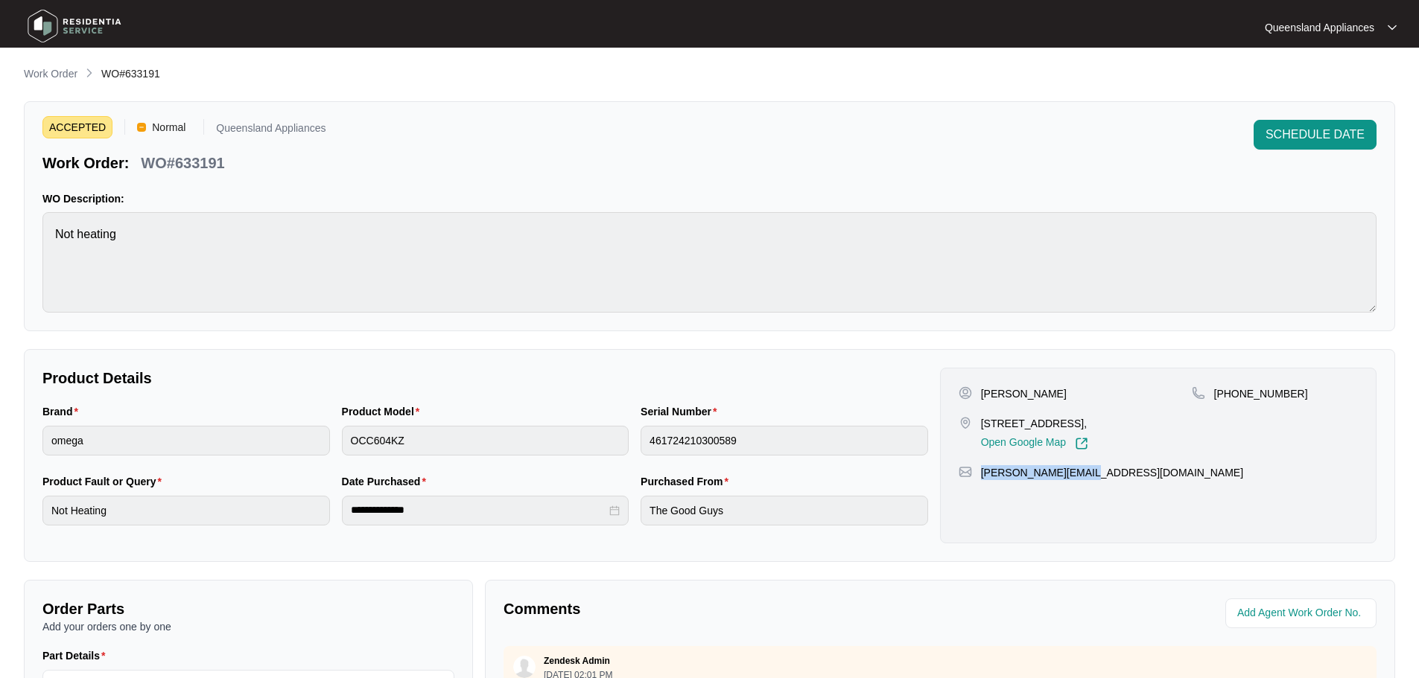 This screenshot has height=678, width=1419. Describe the element at coordinates (1302, 614) in the screenshot. I see `input: Add Agent Work Order No.` at that location.